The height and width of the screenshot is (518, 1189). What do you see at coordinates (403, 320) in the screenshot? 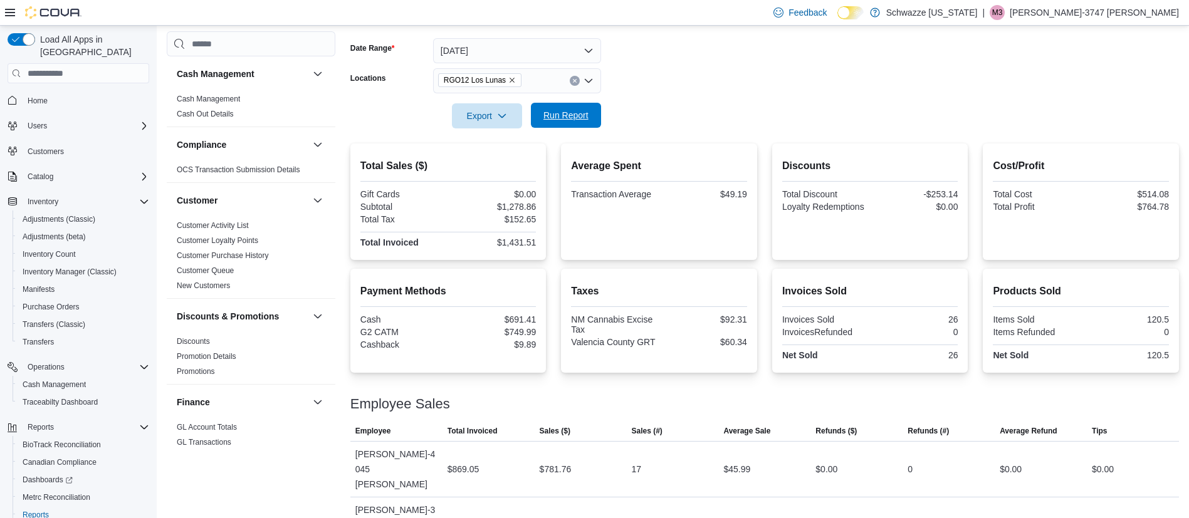
I see `div: Cash` at bounding box center [403, 320].